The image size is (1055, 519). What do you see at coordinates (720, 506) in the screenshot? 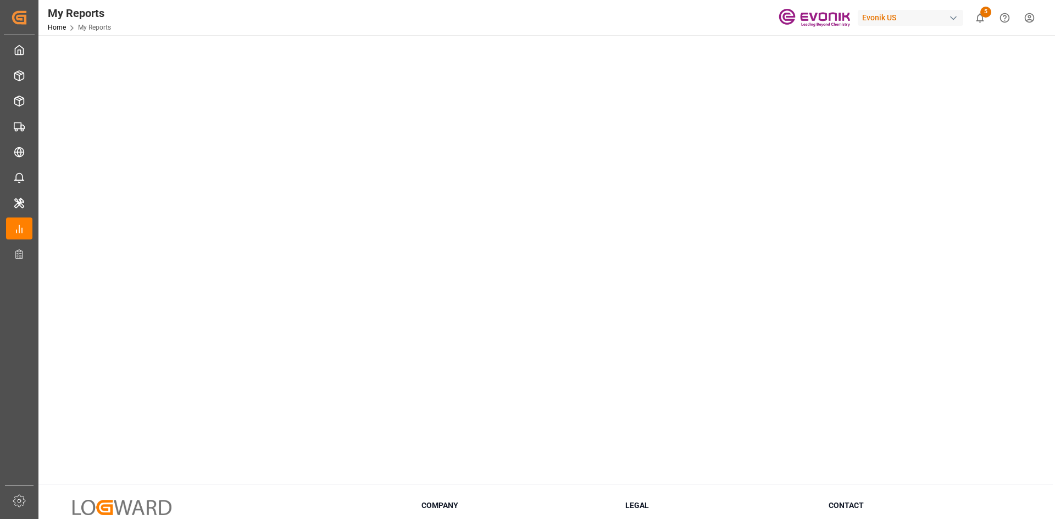
I see `h3: Legal` at bounding box center [720, 506].